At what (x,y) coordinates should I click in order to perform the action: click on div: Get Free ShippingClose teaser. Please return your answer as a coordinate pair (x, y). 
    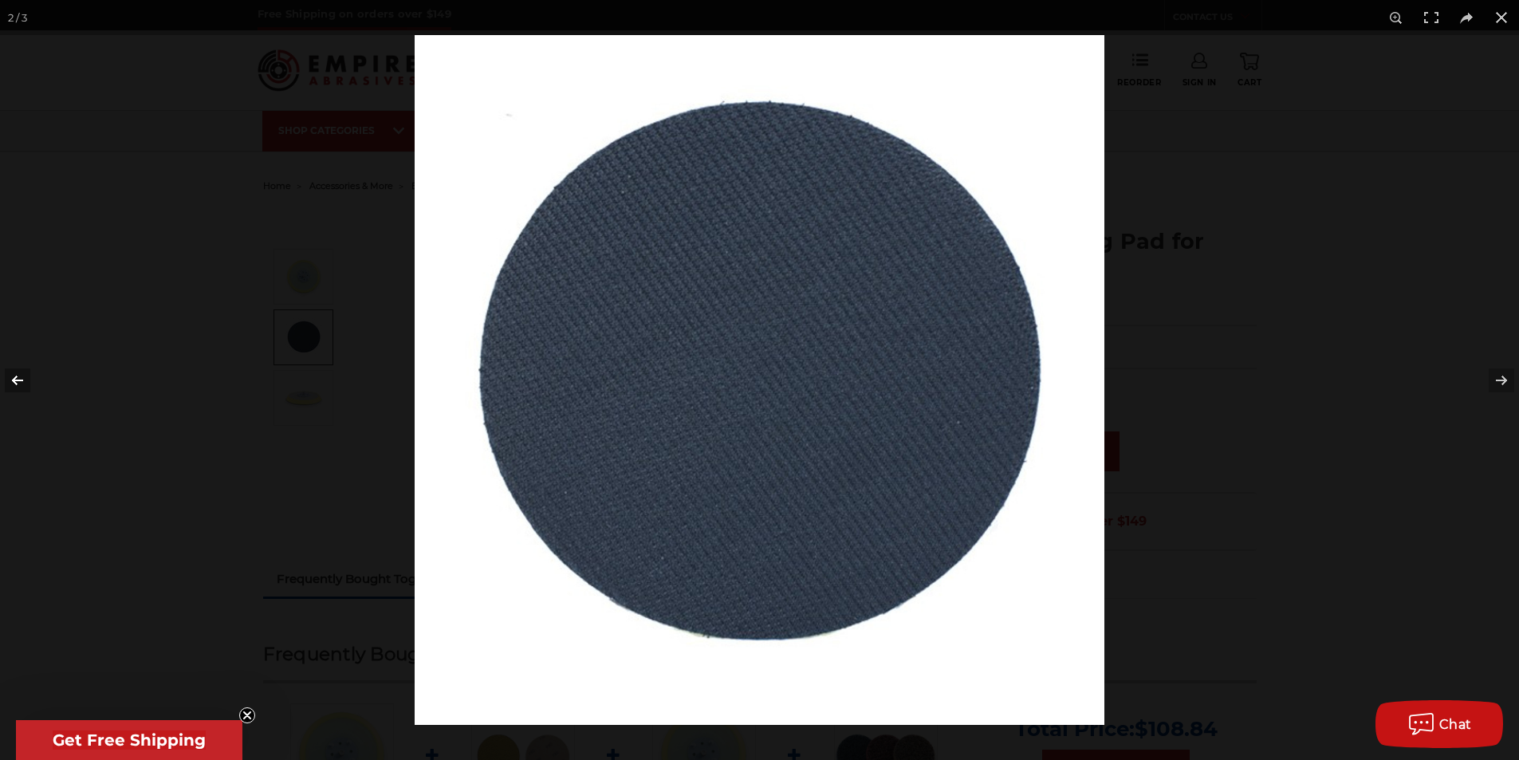
    Looking at the image, I should click on (129, 740).